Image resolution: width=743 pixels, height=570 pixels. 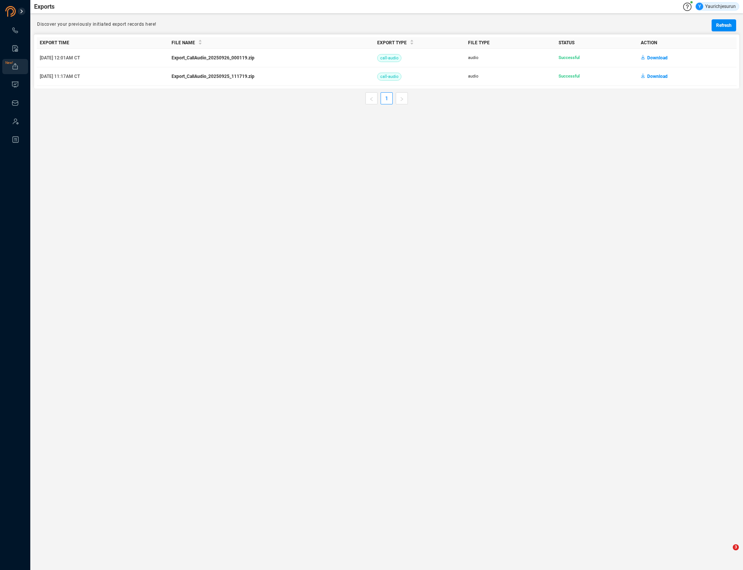 I want to click on a: New!, so click(x=15, y=67).